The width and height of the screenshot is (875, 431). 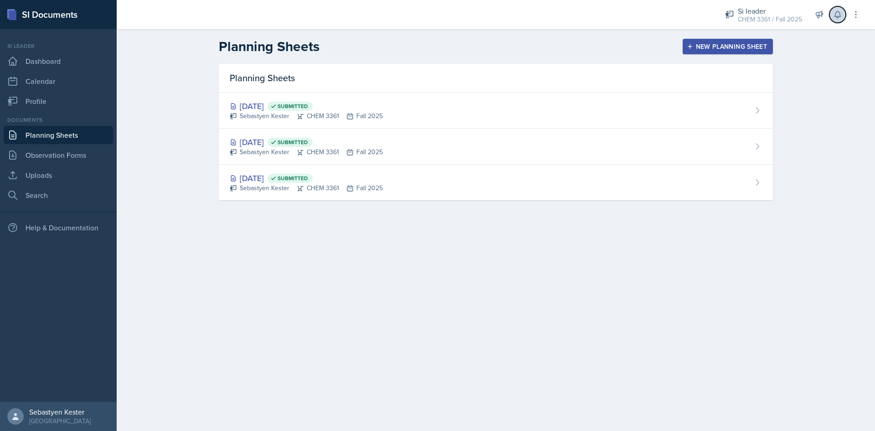 I want to click on div: Help & Documentation, so click(x=58, y=227).